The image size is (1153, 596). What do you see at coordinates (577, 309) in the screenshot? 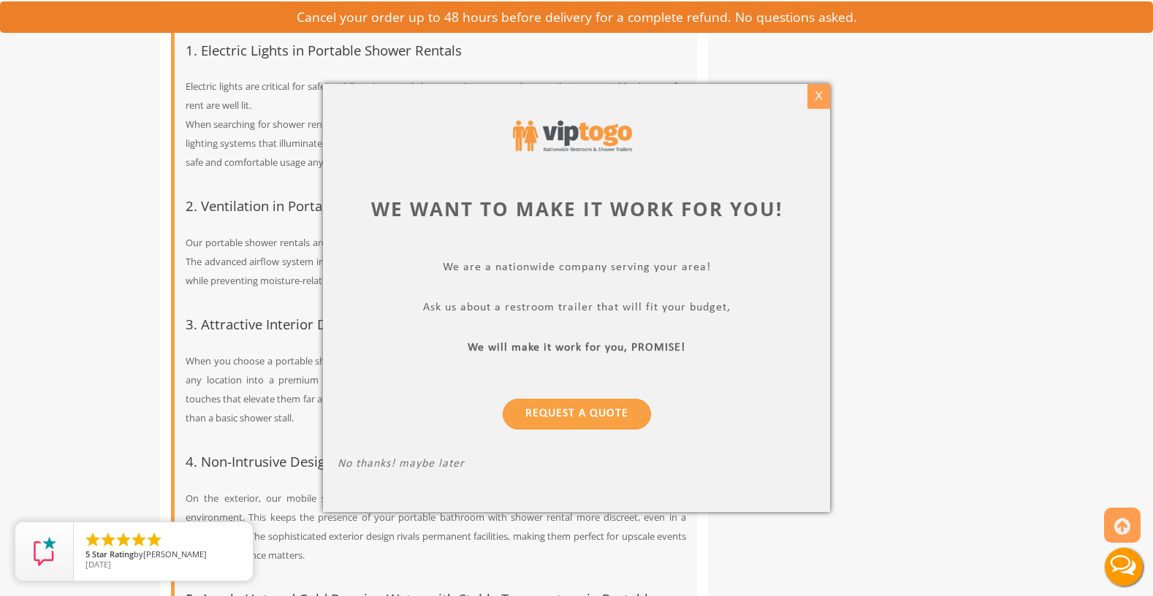
I see `p: Ask us about a restroom trailer that will fit your budget,` at bounding box center [577, 309].